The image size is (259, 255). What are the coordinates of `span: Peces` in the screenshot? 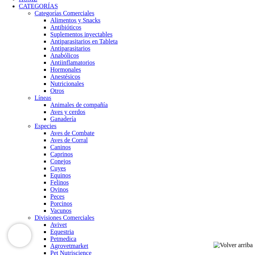 It's located at (57, 196).